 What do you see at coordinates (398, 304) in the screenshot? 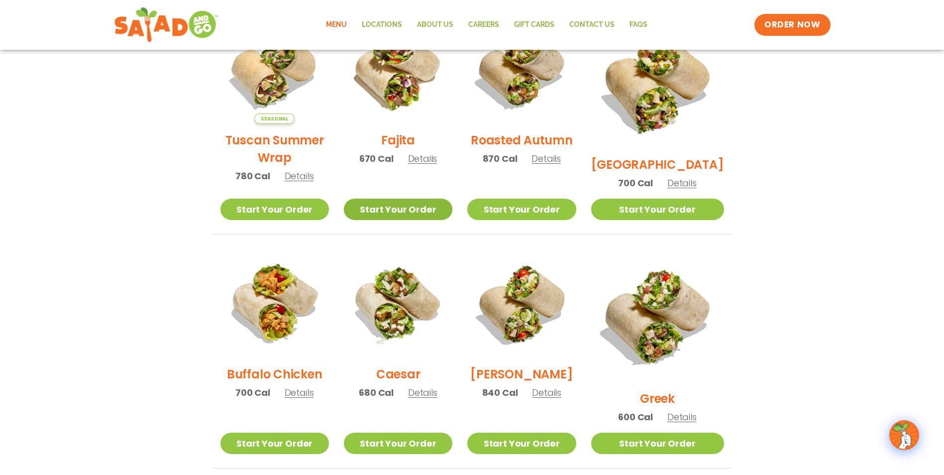
I see `img: Product photo for Caesar Wrap` at bounding box center [398, 304].